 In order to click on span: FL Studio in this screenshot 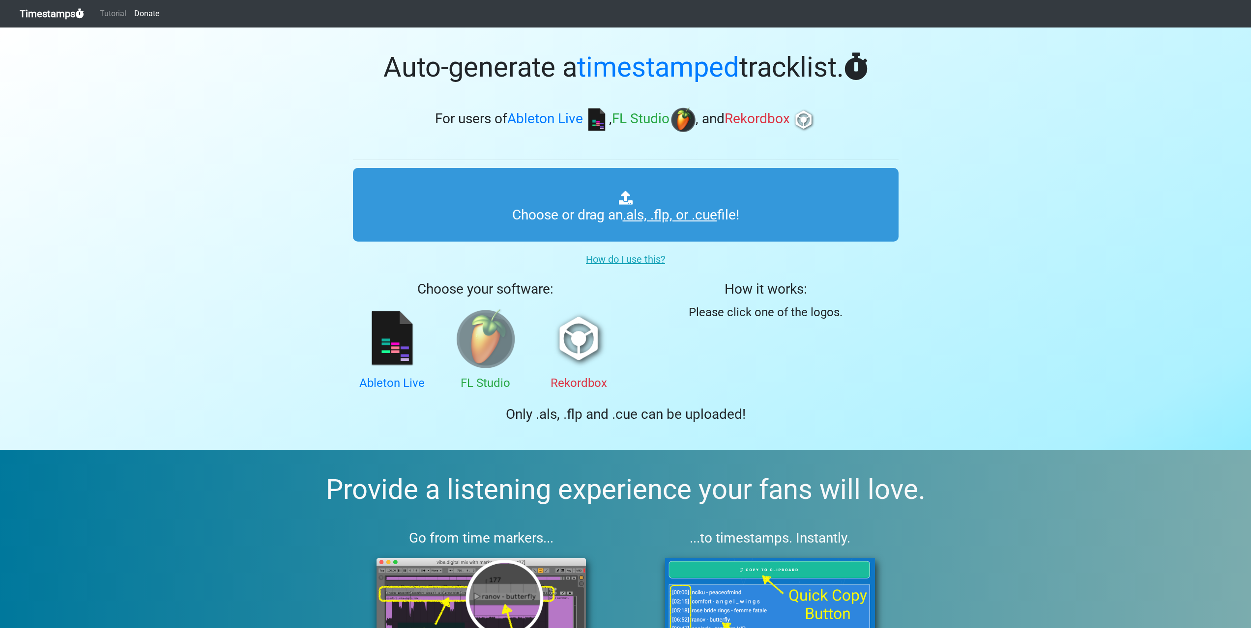, I will do `click(640, 119)`.